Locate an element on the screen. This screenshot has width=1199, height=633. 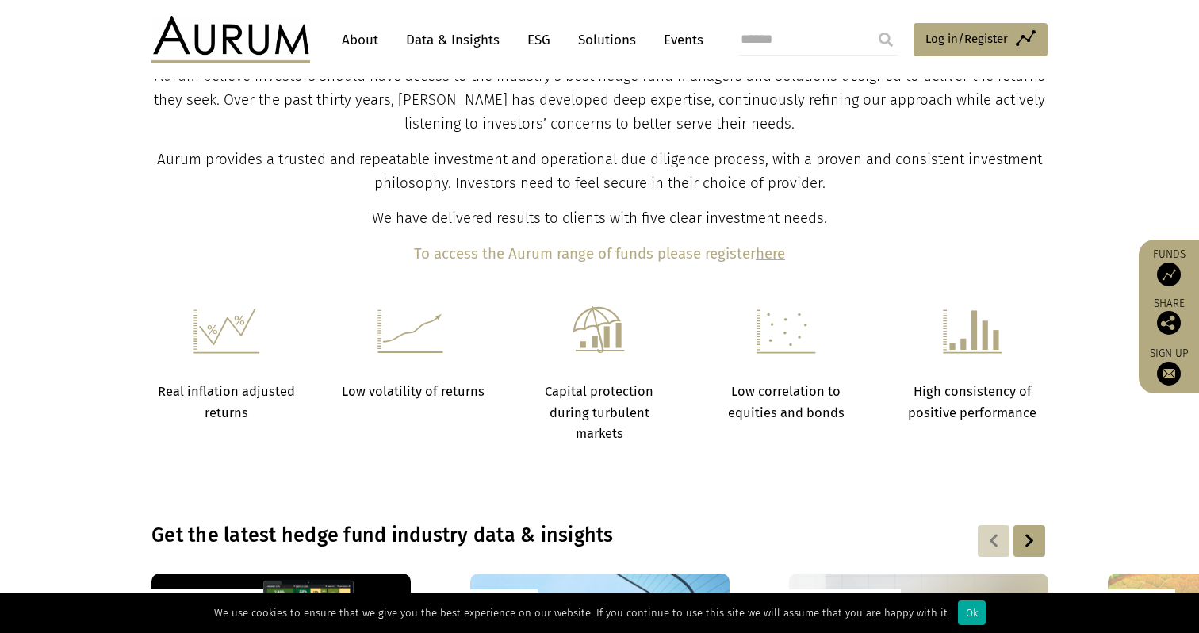
strong: Capital protection during turbulent markets is located at coordinates (599, 412).